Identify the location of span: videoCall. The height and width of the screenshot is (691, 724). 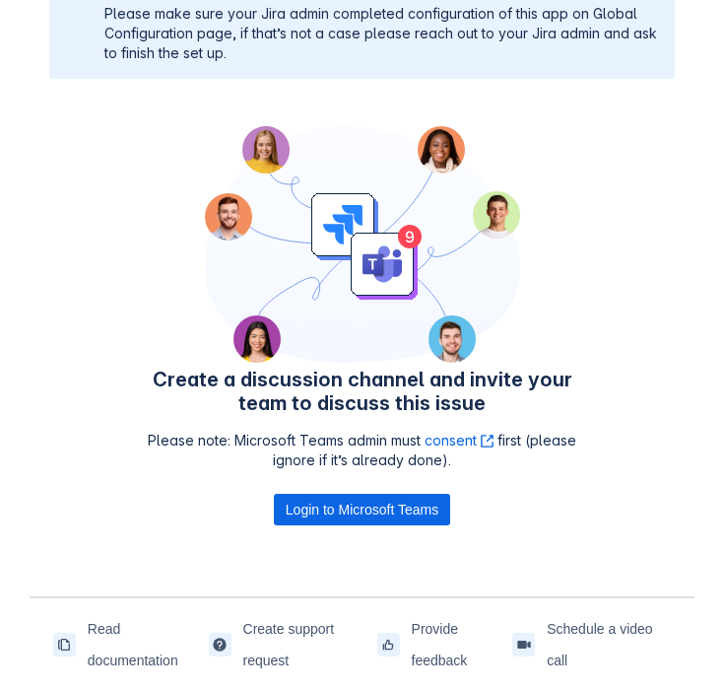
(524, 644).